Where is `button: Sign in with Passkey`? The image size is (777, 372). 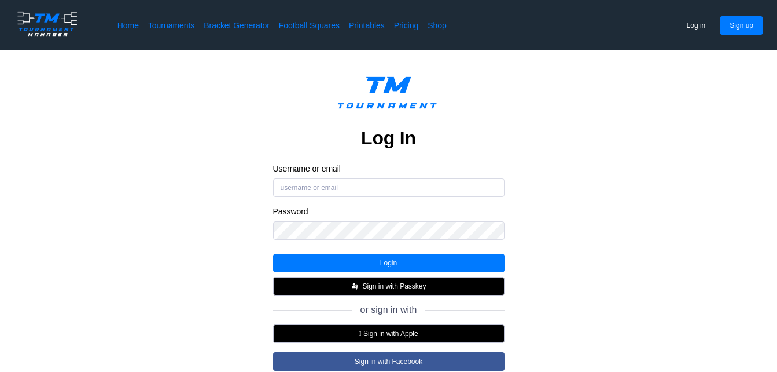
button: Sign in with Passkey is located at coordinates (389, 286).